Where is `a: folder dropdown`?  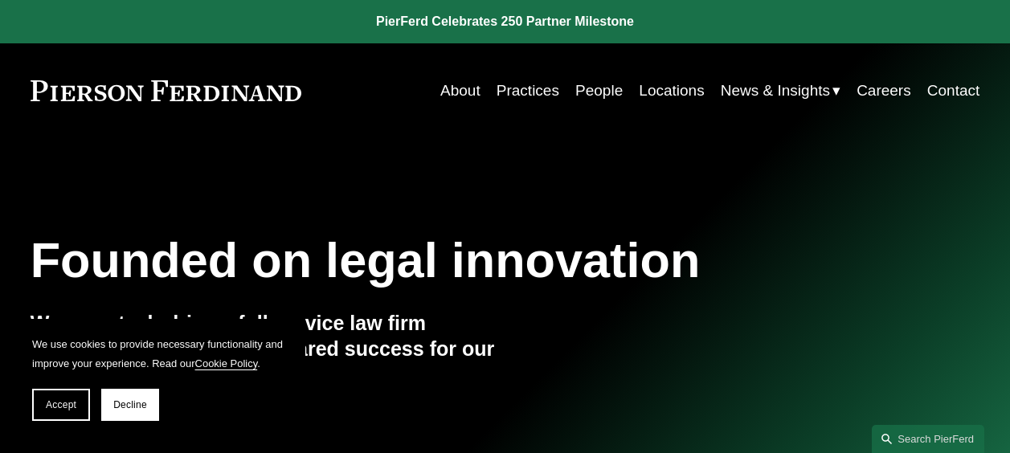 a: folder dropdown is located at coordinates (780, 91).